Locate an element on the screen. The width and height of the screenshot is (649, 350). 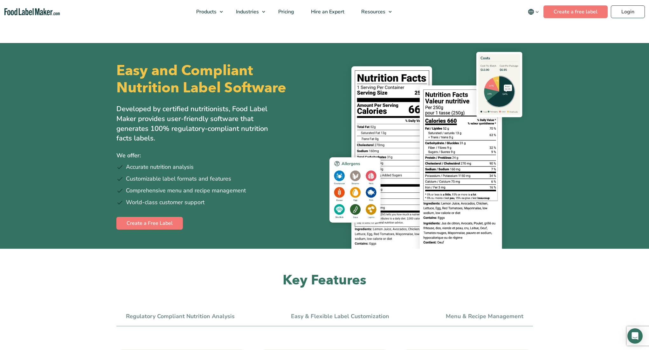
a: Easy & Flexible Label Customization is located at coordinates (340, 316).